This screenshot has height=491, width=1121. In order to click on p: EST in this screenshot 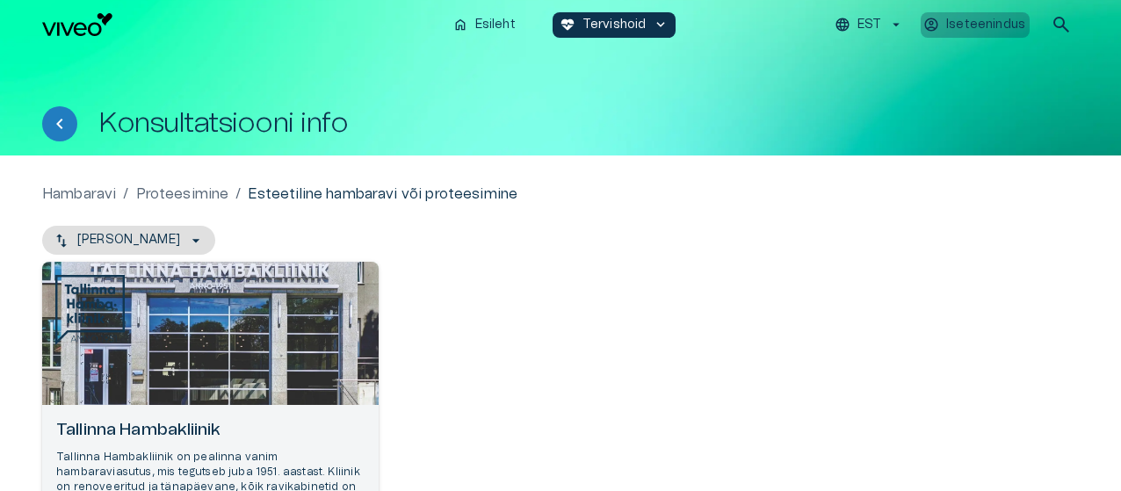, I will do `click(869, 25)`.